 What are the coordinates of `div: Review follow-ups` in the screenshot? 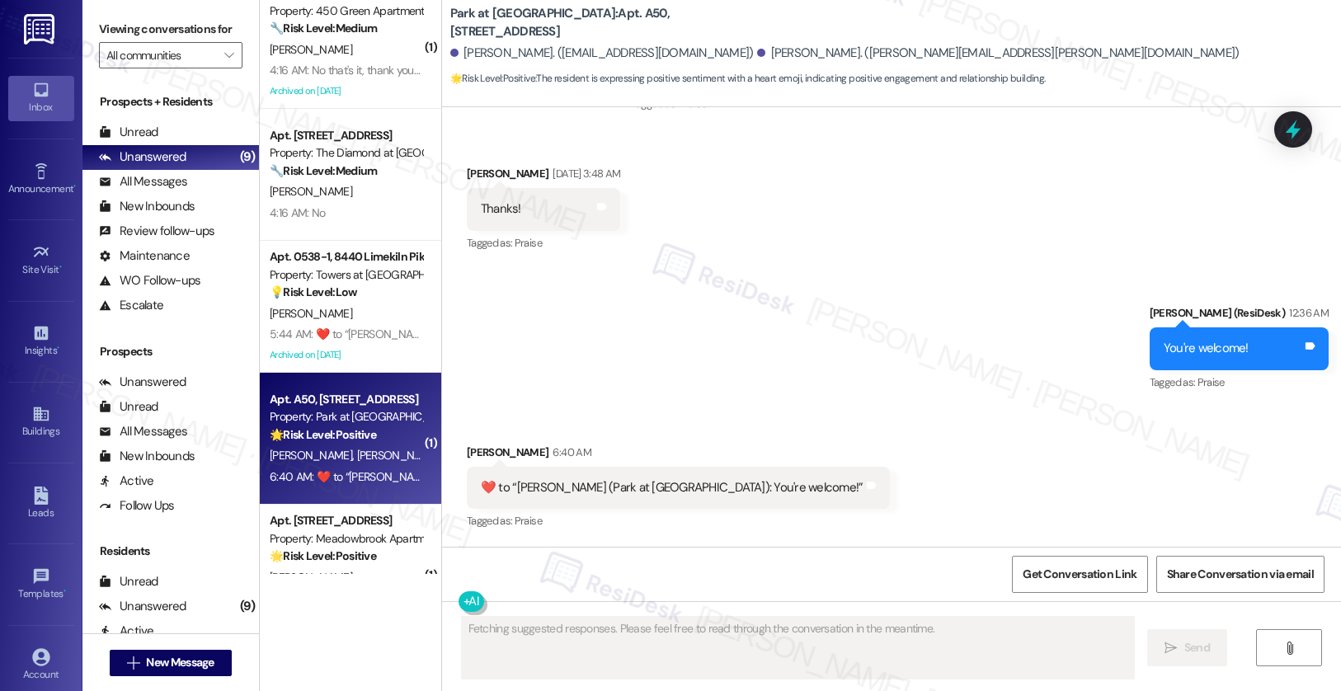 It's located at (157, 231).